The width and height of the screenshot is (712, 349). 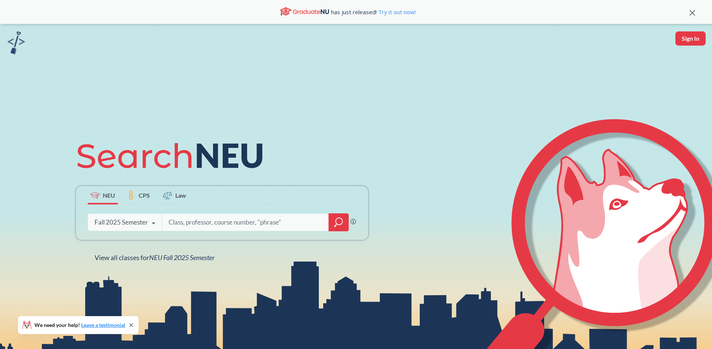 What do you see at coordinates (182, 258) in the screenshot?
I see `span: NEU Fall 2025 Semester` at bounding box center [182, 258].